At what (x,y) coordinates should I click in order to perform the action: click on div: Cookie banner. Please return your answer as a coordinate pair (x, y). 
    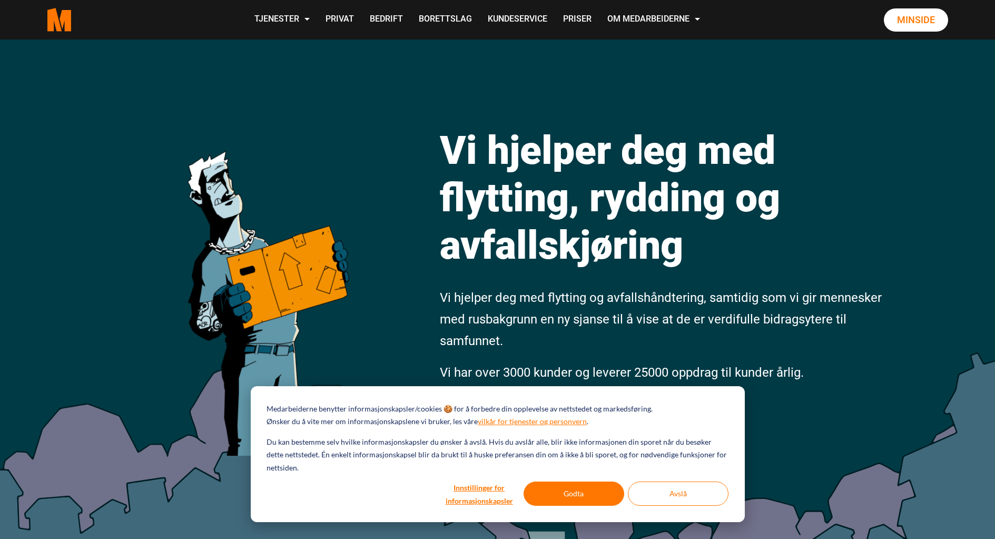
    Looking at the image, I should click on (498, 454).